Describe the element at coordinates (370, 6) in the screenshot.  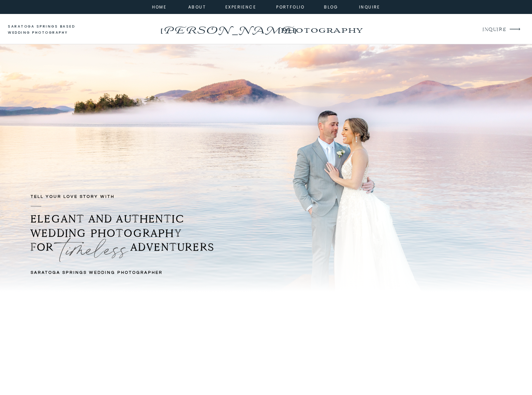
I see `a: inquire` at that location.